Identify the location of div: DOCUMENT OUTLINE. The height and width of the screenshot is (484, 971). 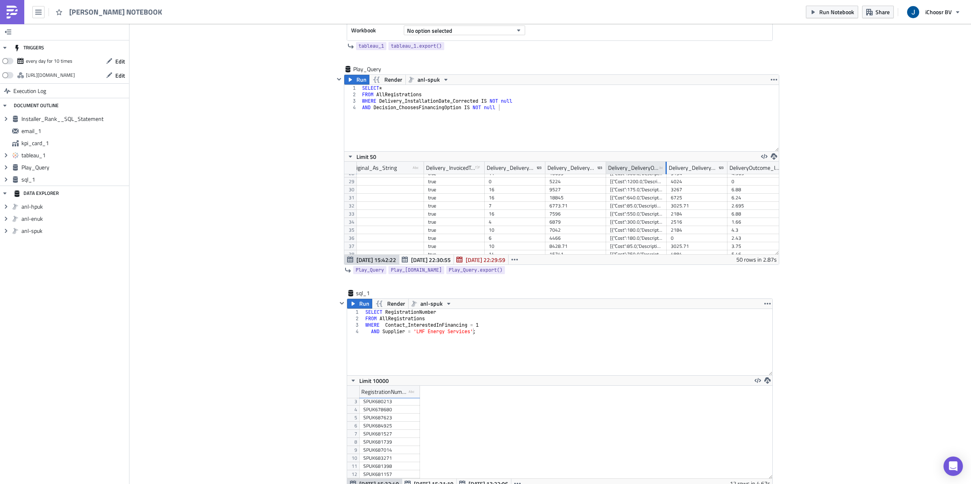
(36, 106).